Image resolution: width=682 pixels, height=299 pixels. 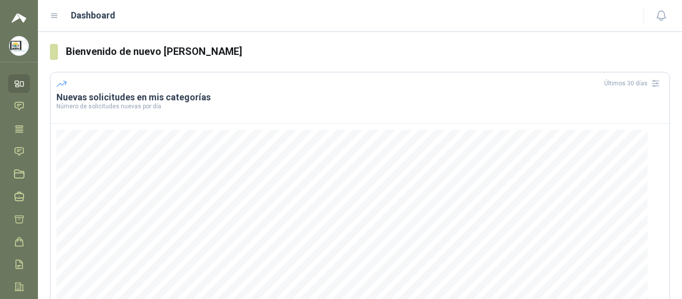 What do you see at coordinates (360, 97) in the screenshot?
I see `h3: Nuevas solicitudes en mis categorías` at bounding box center [360, 97].